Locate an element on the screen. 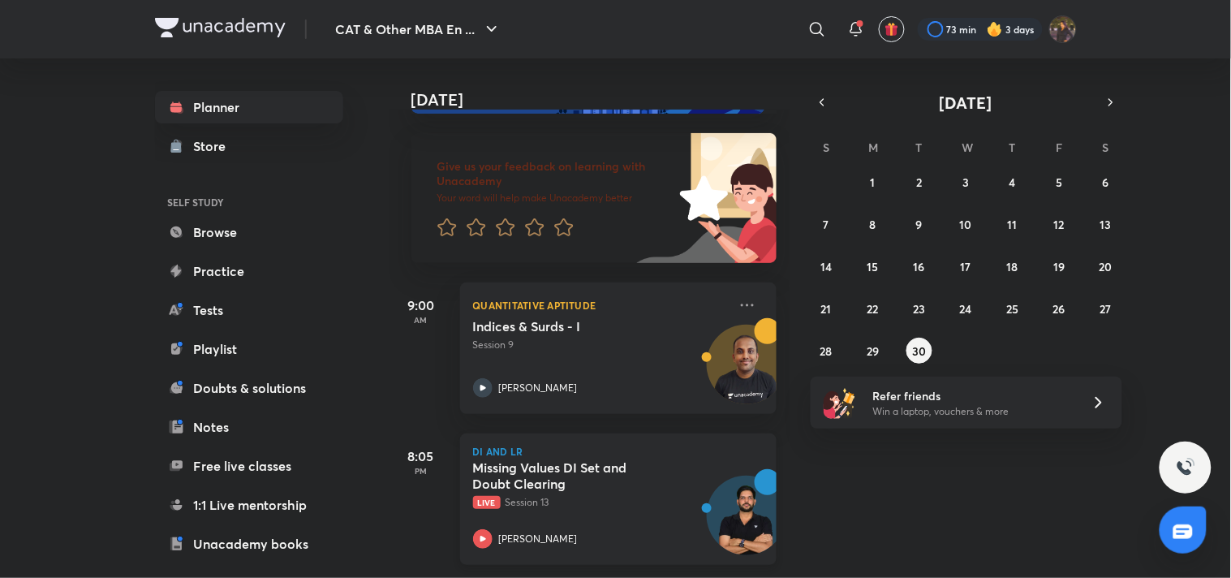  h5: Missing Values DI Set and Doubt Clearing is located at coordinates (574, 476).